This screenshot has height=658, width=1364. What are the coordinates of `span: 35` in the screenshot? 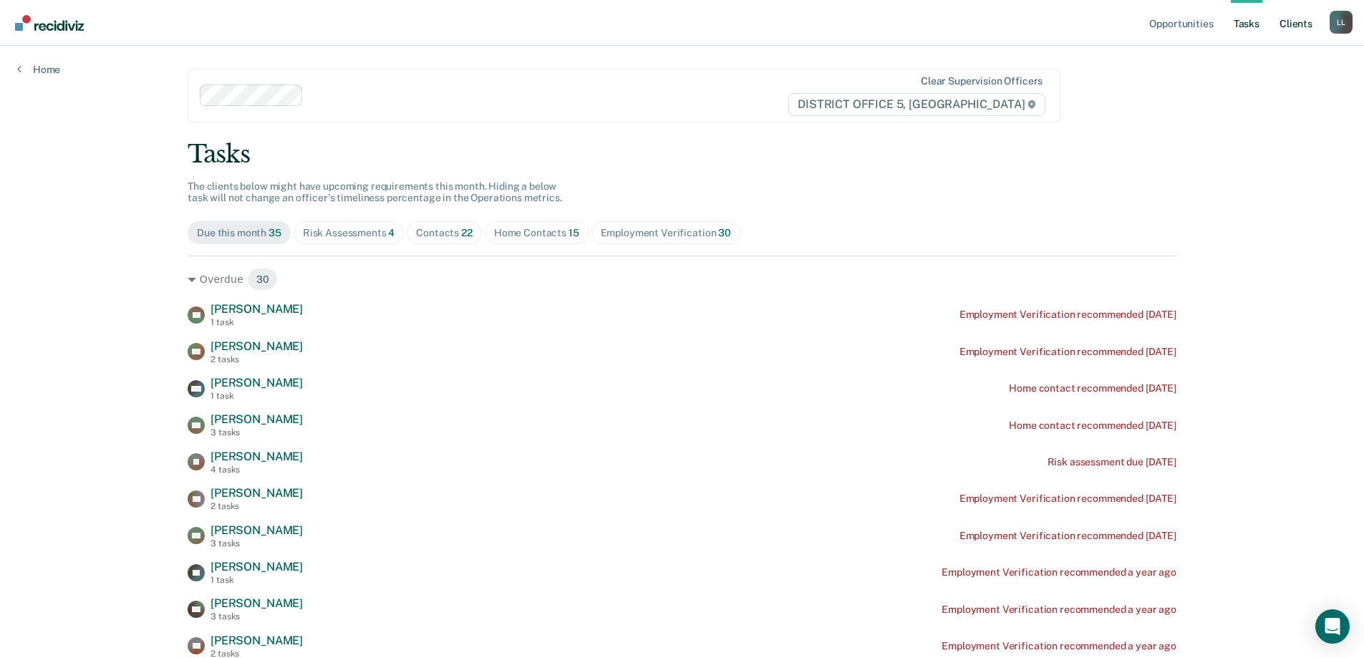 It's located at (275, 233).